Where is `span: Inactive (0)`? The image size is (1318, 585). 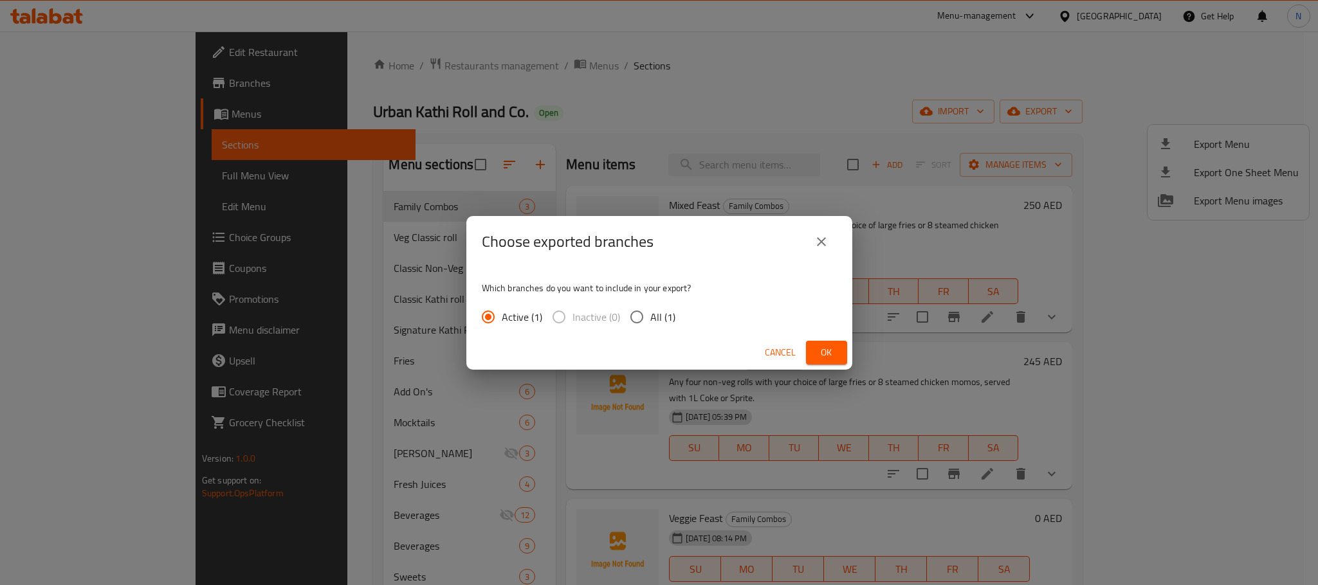 span: Inactive (0) is located at coordinates (596, 317).